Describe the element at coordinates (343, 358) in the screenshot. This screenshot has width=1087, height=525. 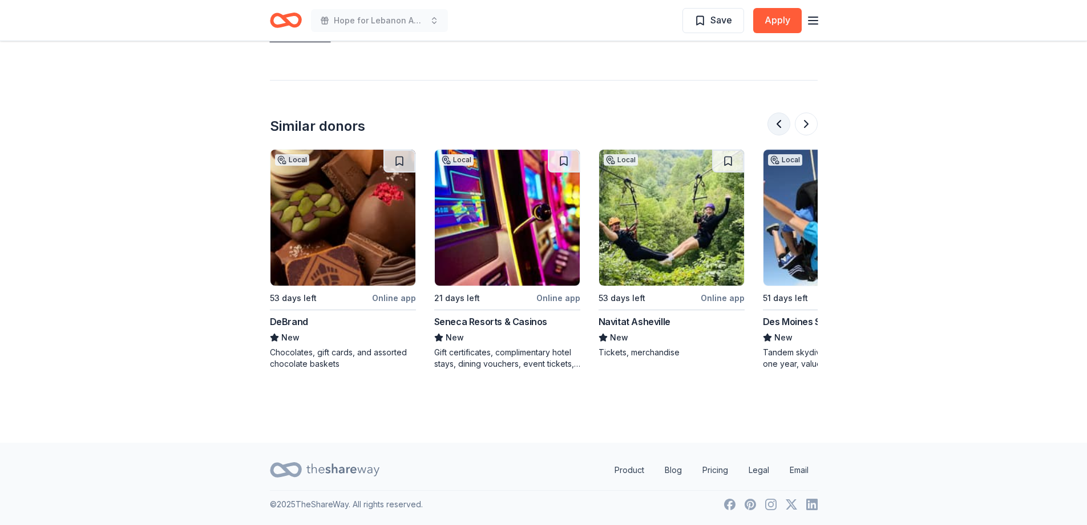
I see `div: Chocolates, gift cards, and assorted chocolate baskets` at that location.